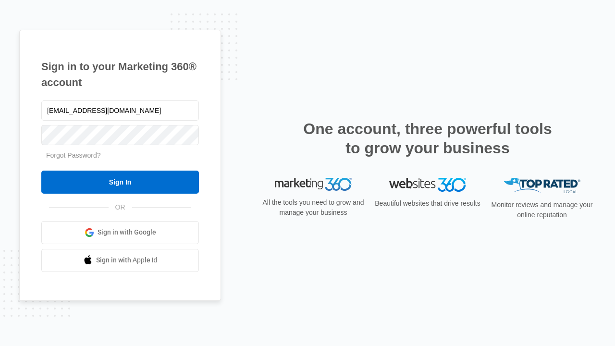 Image resolution: width=615 pixels, height=346 pixels. I want to click on img: Websites 360, so click(428, 185).